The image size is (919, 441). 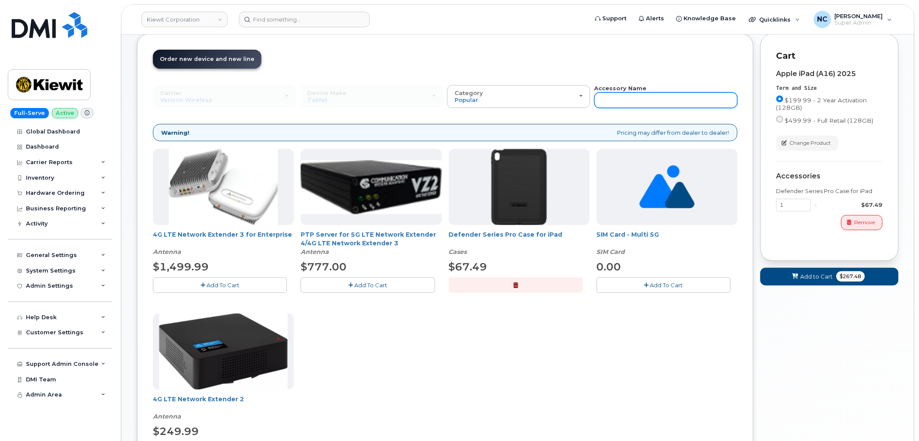 What do you see at coordinates (506, 235) in the screenshot?
I see `a: Defender Series Pro Case for iPad` at bounding box center [506, 235].